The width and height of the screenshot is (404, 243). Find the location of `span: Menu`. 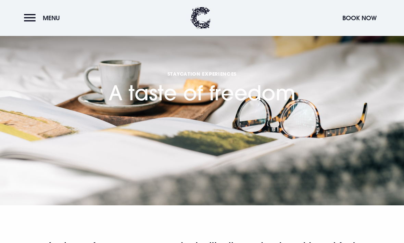

span: Menu is located at coordinates (51, 18).